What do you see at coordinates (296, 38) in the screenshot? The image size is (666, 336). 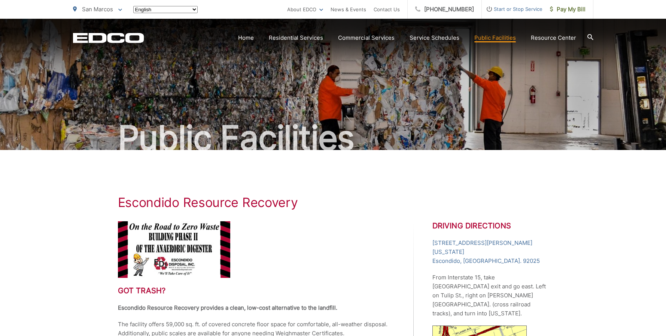 I see `a: Residential Services` at bounding box center [296, 38].